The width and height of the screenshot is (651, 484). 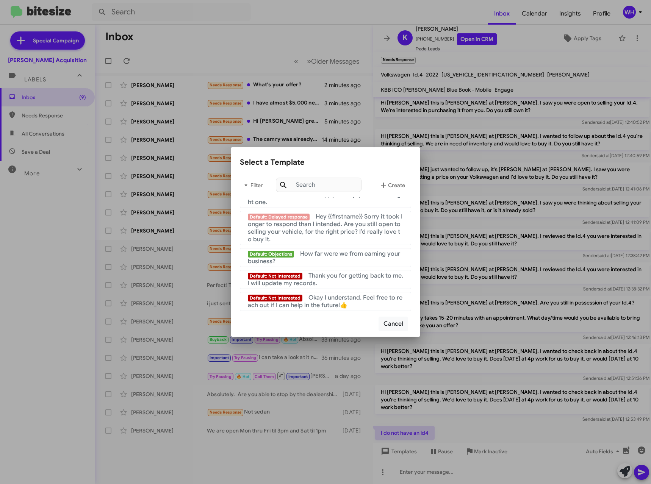 I want to click on span: Okay I understand. Feel free to reach out if I can help in the future!👍, so click(x=325, y=302).